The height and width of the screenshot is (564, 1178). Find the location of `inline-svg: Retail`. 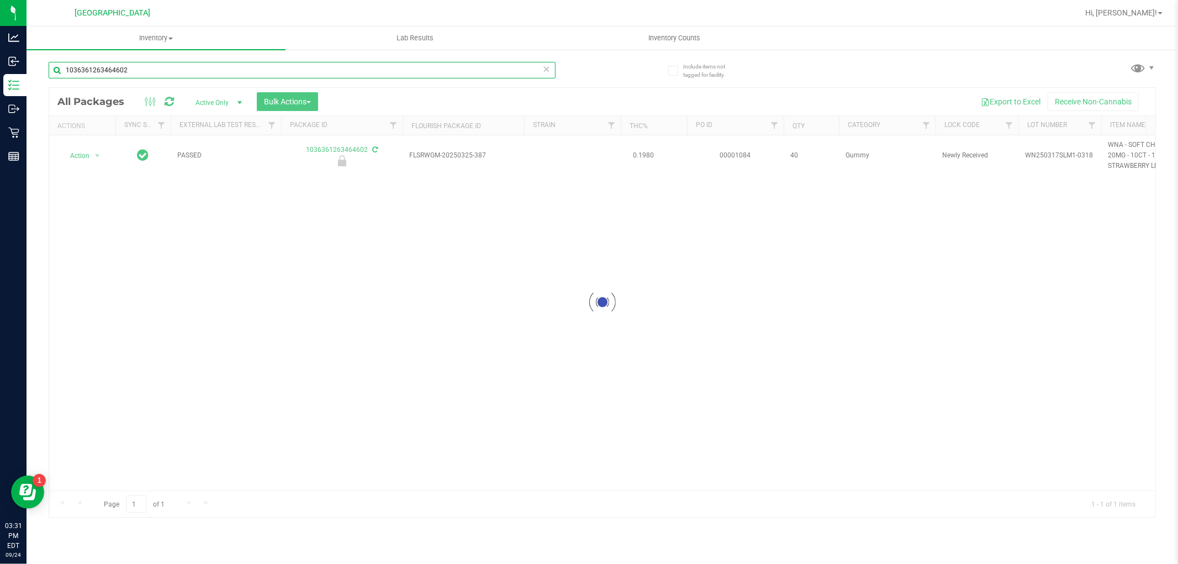

inline-svg: Retail is located at coordinates (14, 133).